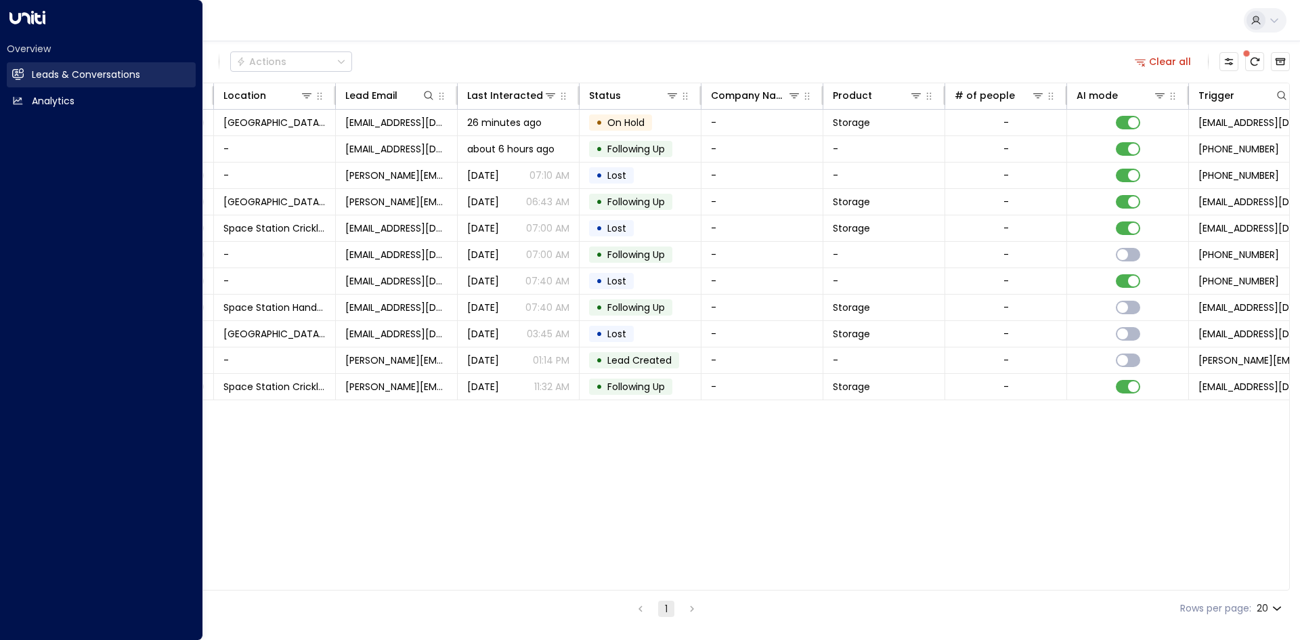 This screenshot has width=1300, height=640. What do you see at coordinates (396, 149) in the screenshot?
I see `span: kimberleydavies30@hotmail.com` at bounding box center [396, 149].